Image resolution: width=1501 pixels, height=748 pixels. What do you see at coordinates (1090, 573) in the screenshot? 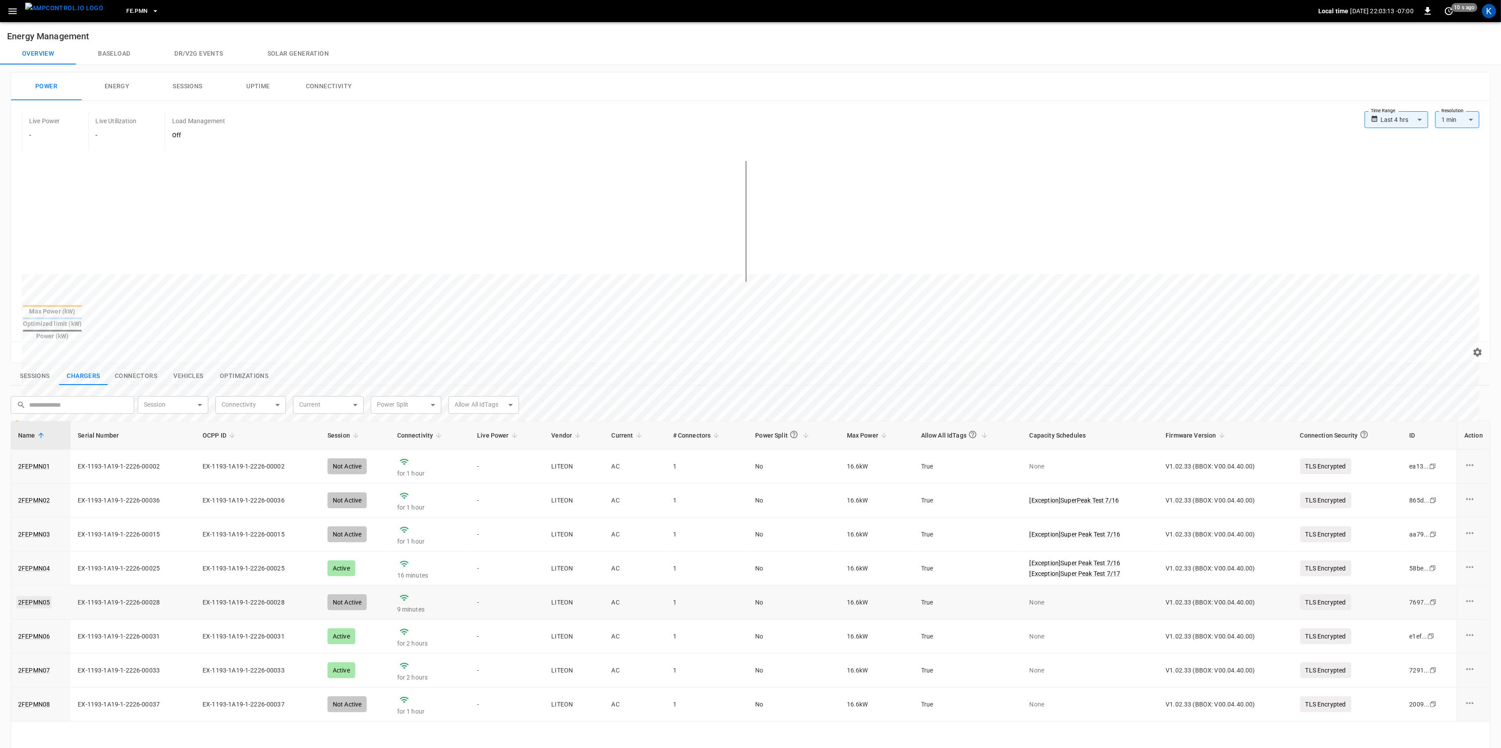
I see `p: [ Exception ] Super Peak Test 7/17` at bounding box center [1090, 573].